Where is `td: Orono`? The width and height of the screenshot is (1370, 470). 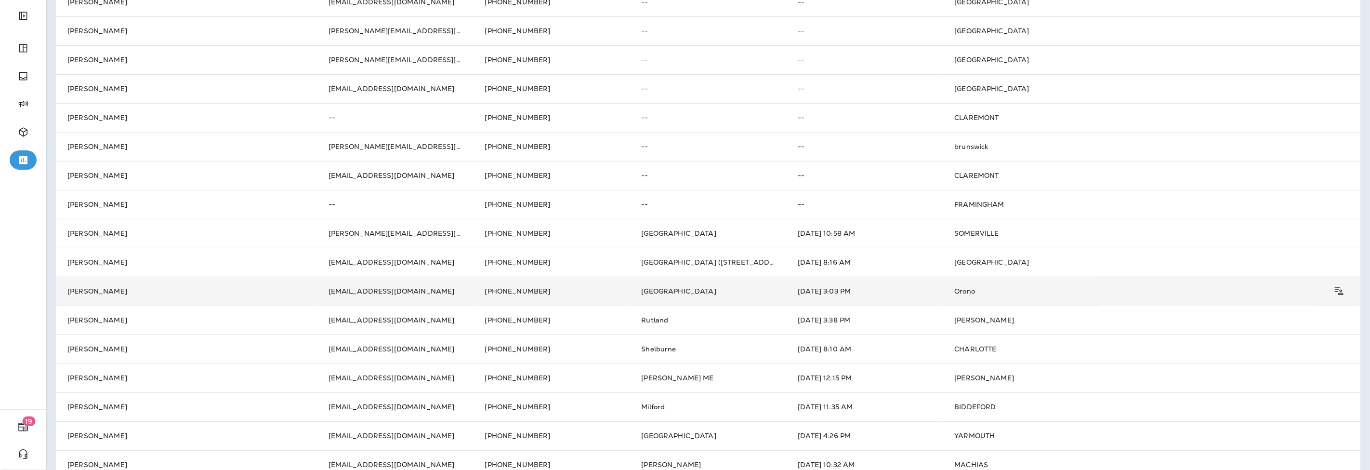 td: Orono is located at coordinates (1021, 291).